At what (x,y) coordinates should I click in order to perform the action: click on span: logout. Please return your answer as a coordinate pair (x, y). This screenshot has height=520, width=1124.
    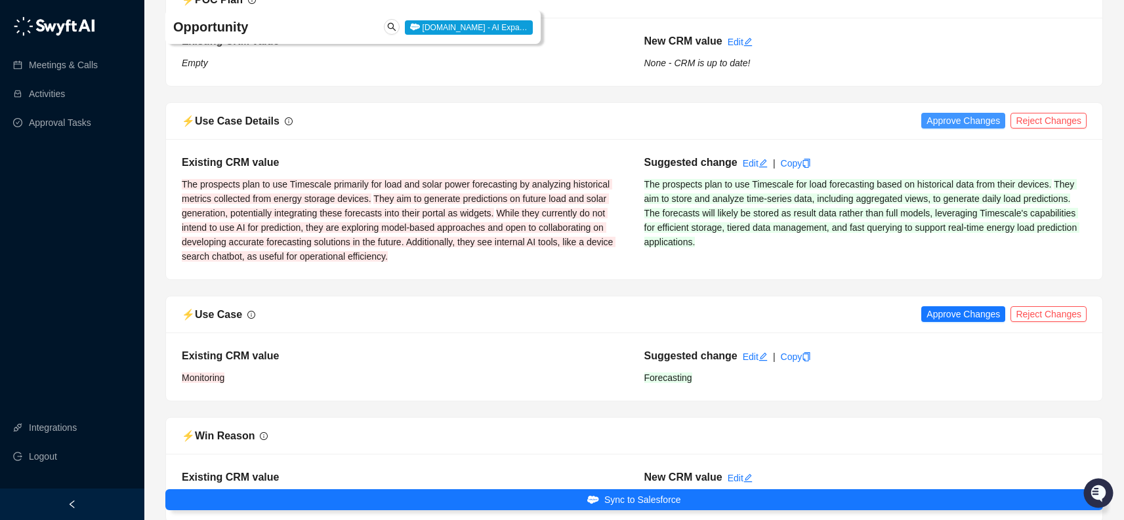
    Looking at the image, I should click on (18, 457).